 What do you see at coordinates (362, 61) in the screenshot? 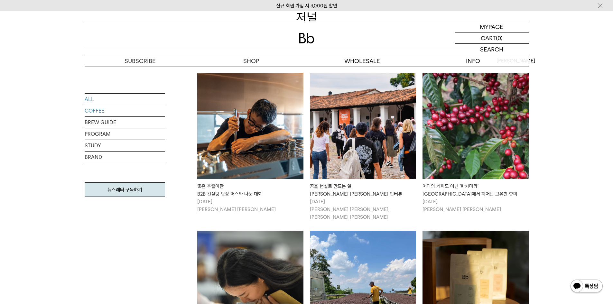
I see `p: WHOLESALE` at bounding box center [362, 61].